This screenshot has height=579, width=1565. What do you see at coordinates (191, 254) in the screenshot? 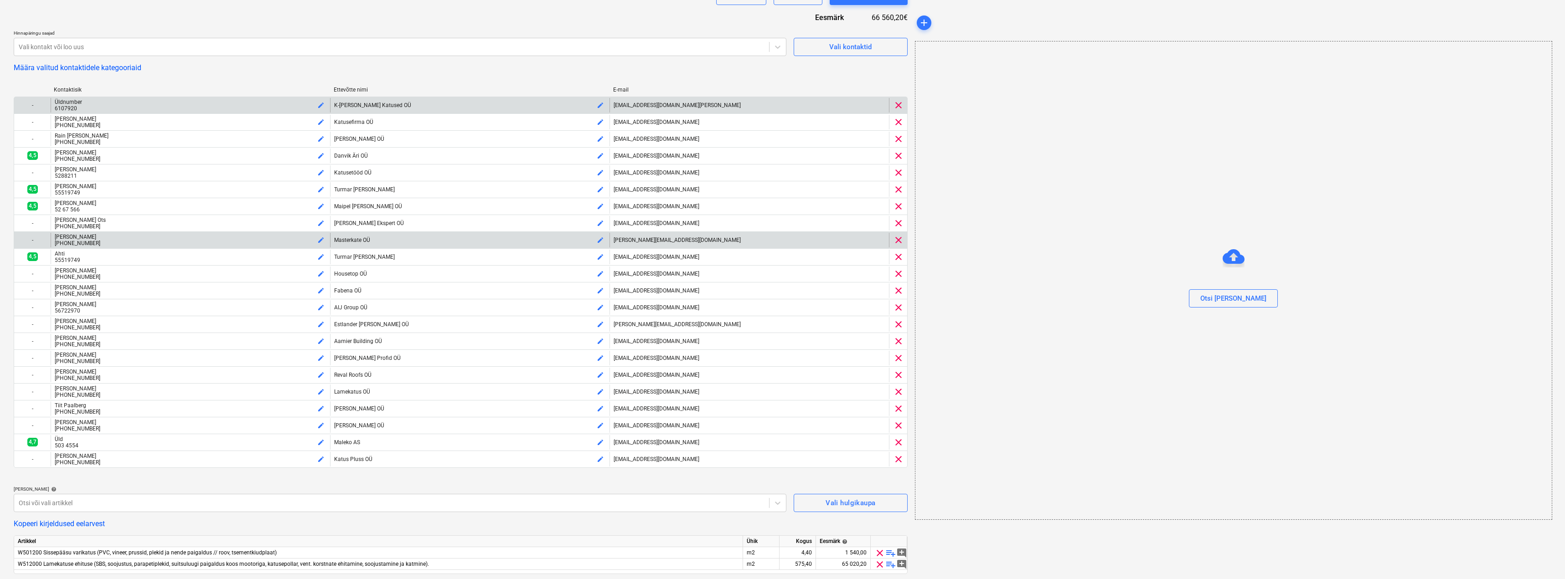
I see `div: Ahti` at bounding box center [191, 254].